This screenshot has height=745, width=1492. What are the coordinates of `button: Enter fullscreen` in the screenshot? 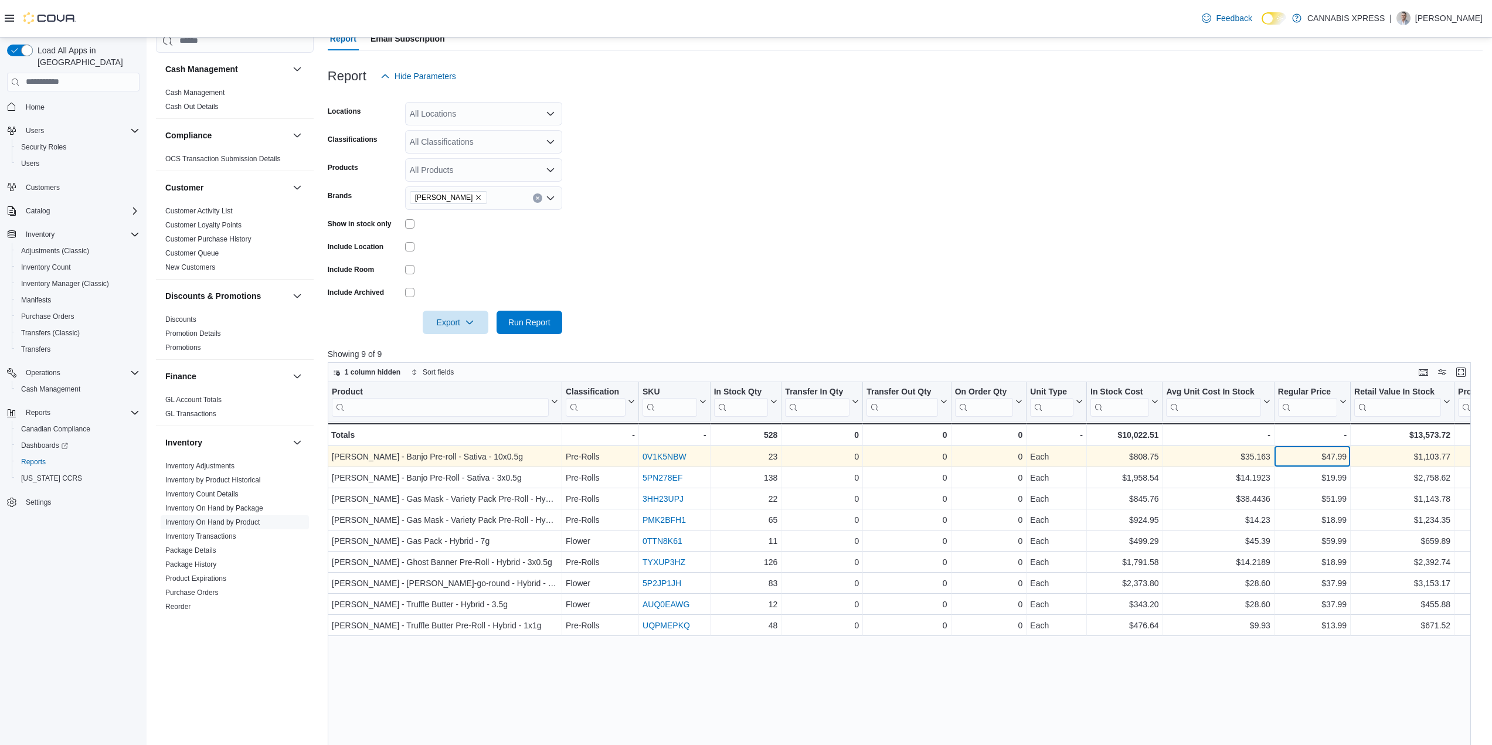 It's located at (1461, 372).